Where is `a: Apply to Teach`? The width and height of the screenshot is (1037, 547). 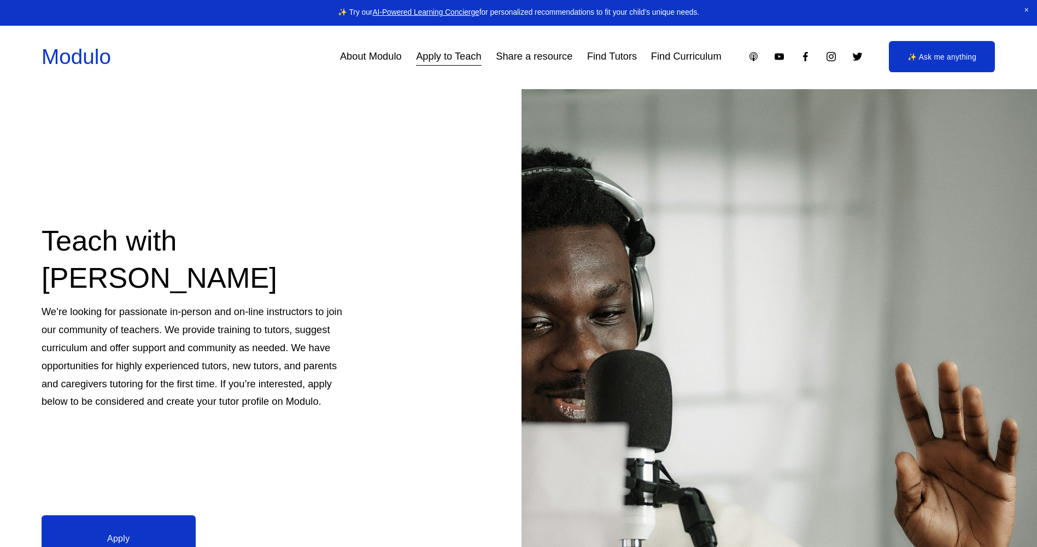 a: Apply to Teach is located at coordinates (448, 56).